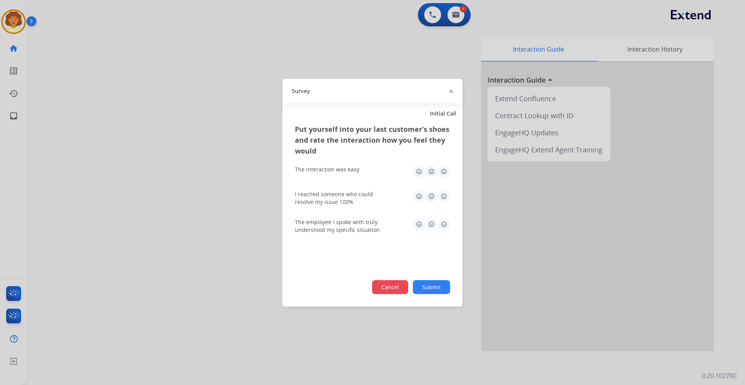  I want to click on span: Initial Call, so click(443, 113).